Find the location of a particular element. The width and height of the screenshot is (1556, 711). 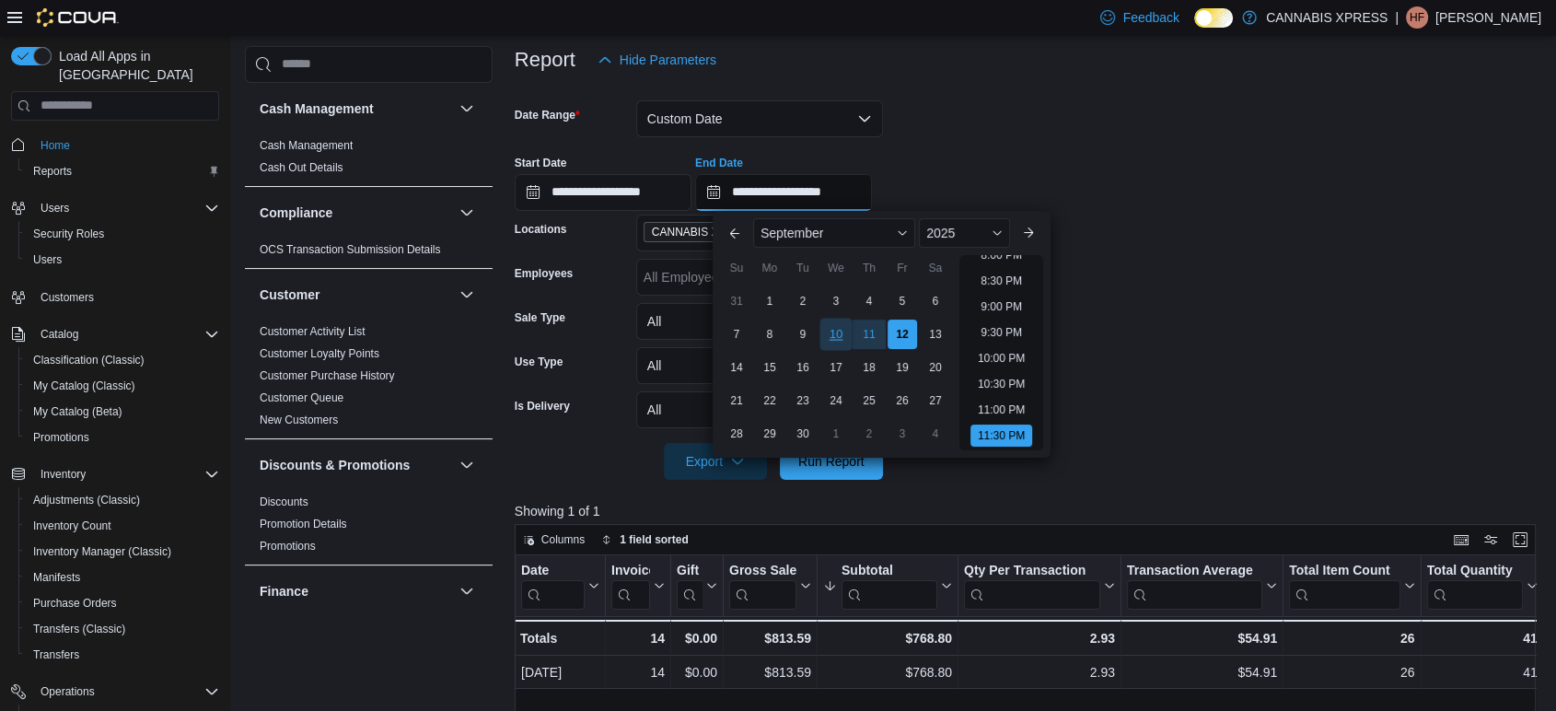

div: Fr is located at coordinates (902, 268).